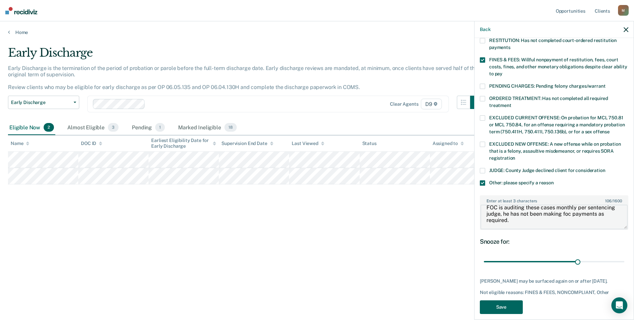 Image resolution: width=634 pixels, height=320 pixels. Describe the element at coordinates (369, 143) in the screenshot. I see `div: Status` at that location.